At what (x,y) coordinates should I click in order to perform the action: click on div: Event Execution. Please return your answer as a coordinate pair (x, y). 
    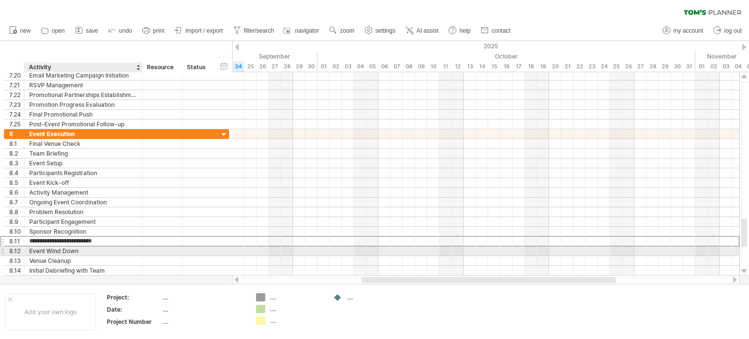
    Looking at the image, I should click on (83, 134).